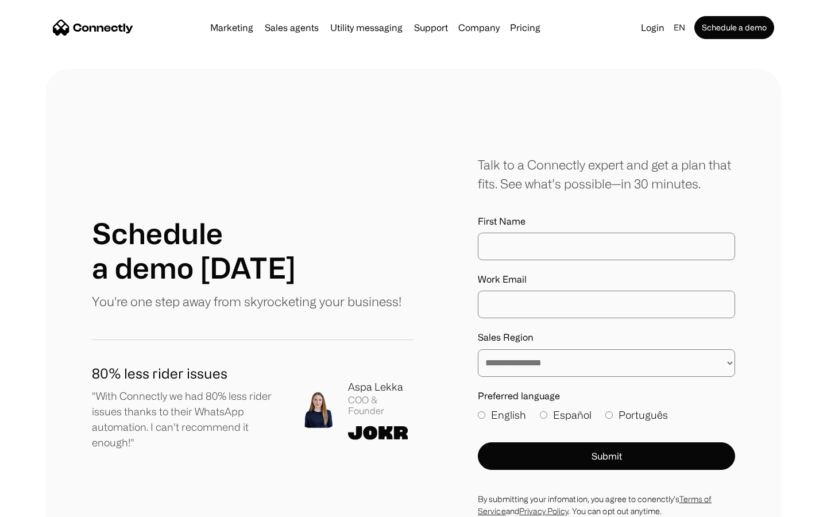 Image resolution: width=827 pixels, height=517 pixels. What do you see at coordinates (595, 505) in the screenshot?
I see `a: Terms of Service` at bounding box center [595, 505].